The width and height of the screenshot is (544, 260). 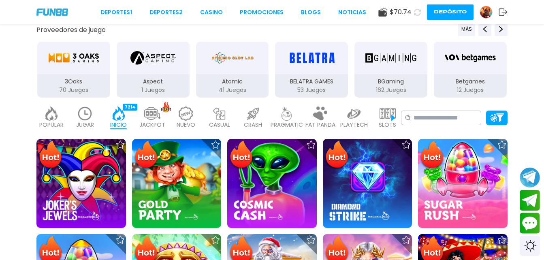 I want to click on img: playtech_light.webp, so click(x=354, y=113).